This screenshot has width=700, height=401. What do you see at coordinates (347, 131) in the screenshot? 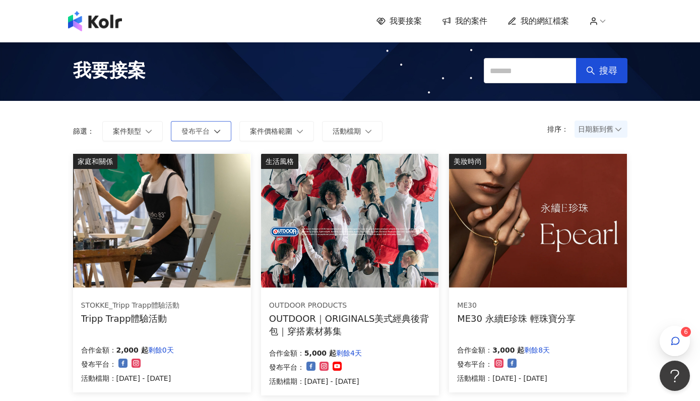
I see `span: 活動檔期` at bounding box center [347, 131].